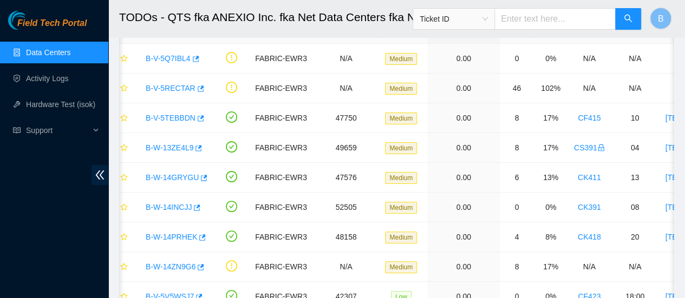 The image size is (685, 298). Describe the element at coordinates (635, 118) in the screenshot. I see `td: 10` at that location.